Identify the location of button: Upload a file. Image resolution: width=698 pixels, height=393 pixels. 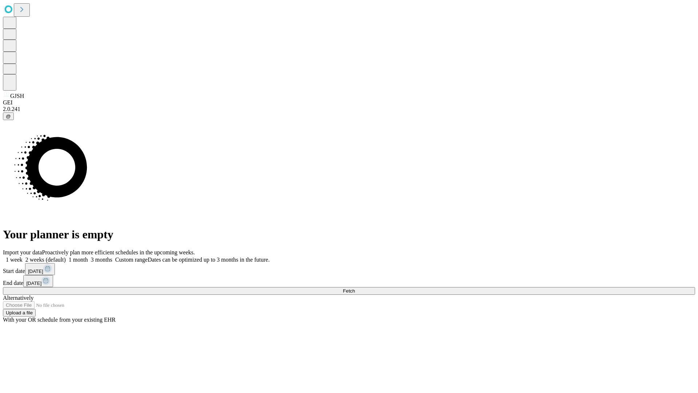
(19, 312).